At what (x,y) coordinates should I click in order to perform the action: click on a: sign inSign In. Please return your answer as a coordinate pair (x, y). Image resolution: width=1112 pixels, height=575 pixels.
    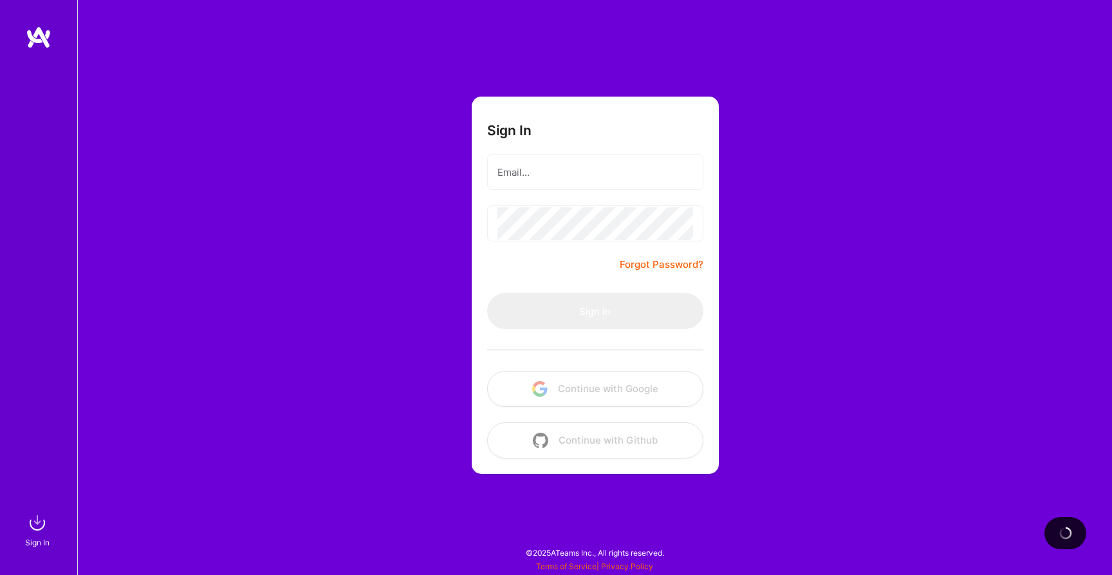
    Looking at the image, I should click on (39, 529).